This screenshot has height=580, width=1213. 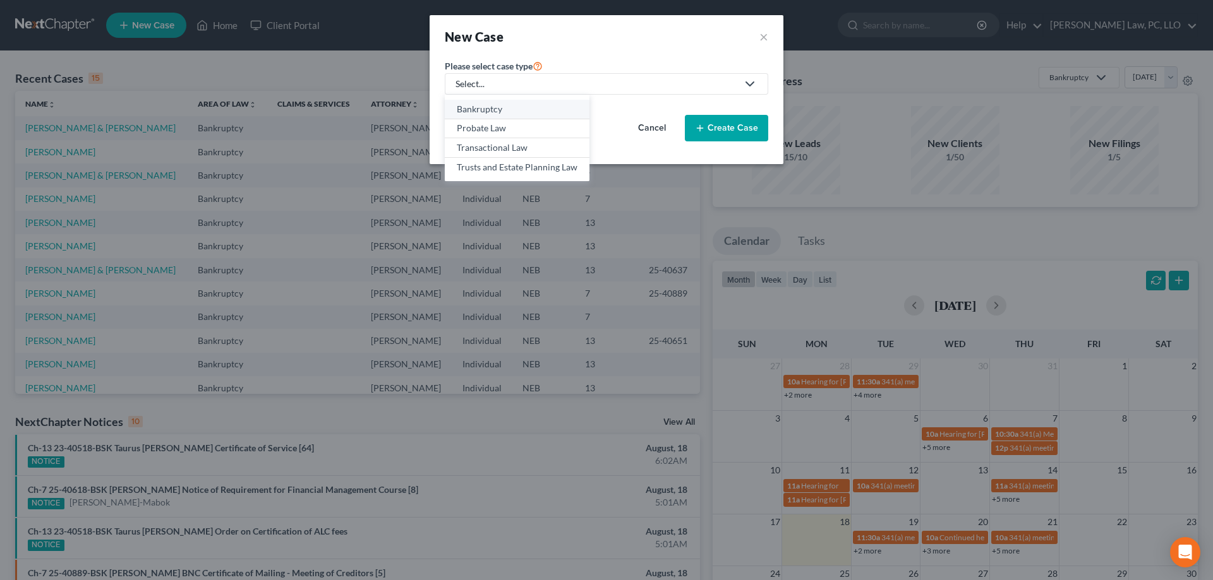 I want to click on div: Transactional Law, so click(x=517, y=148).